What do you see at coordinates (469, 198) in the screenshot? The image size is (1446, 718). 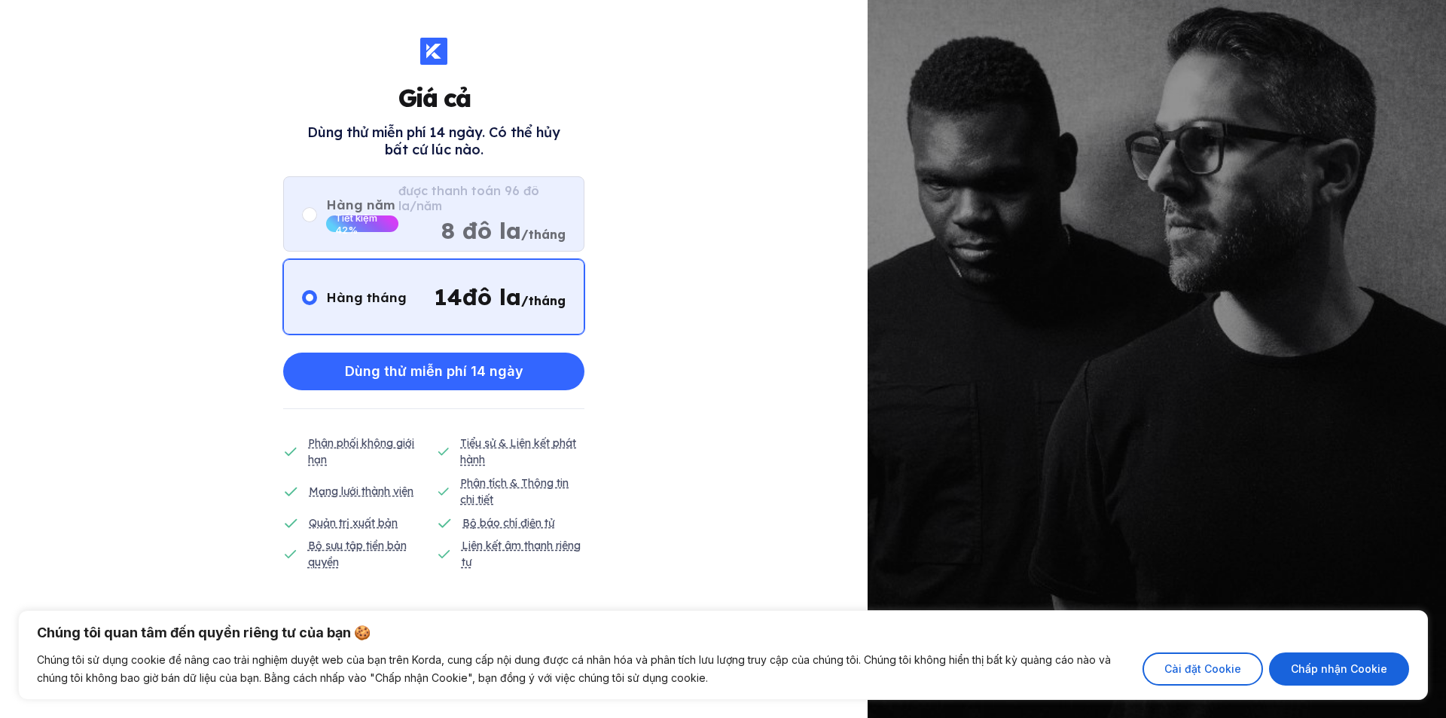 I see `font: được thanh toán 96 đô la/năm` at bounding box center [469, 198].